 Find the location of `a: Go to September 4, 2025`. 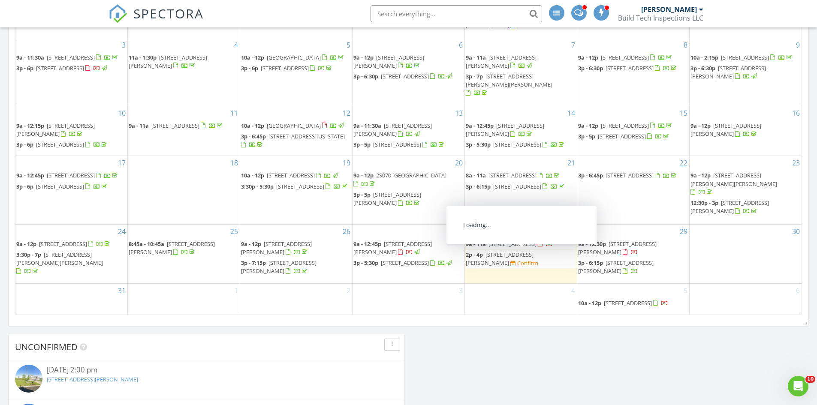

a: Go to September 4, 2025 is located at coordinates (573, 291).